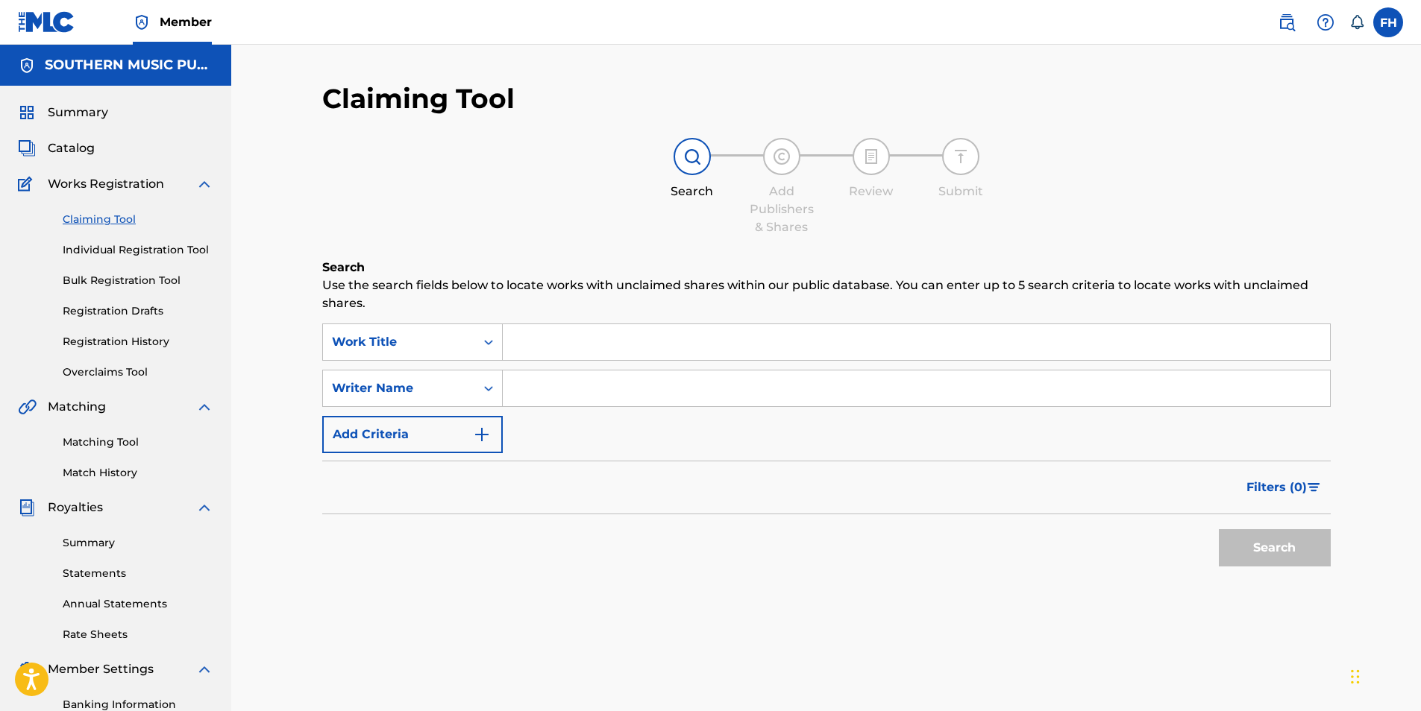  What do you see at coordinates (63, 113) in the screenshot?
I see `a: SummarySummary` at bounding box center [63, 113].